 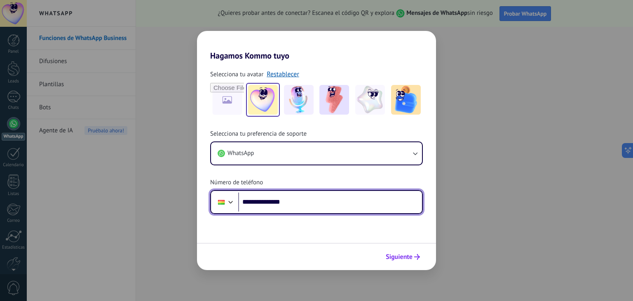 I want to click on span: Selecciona tu preferencia de soporte, so click(x=258, y=134).